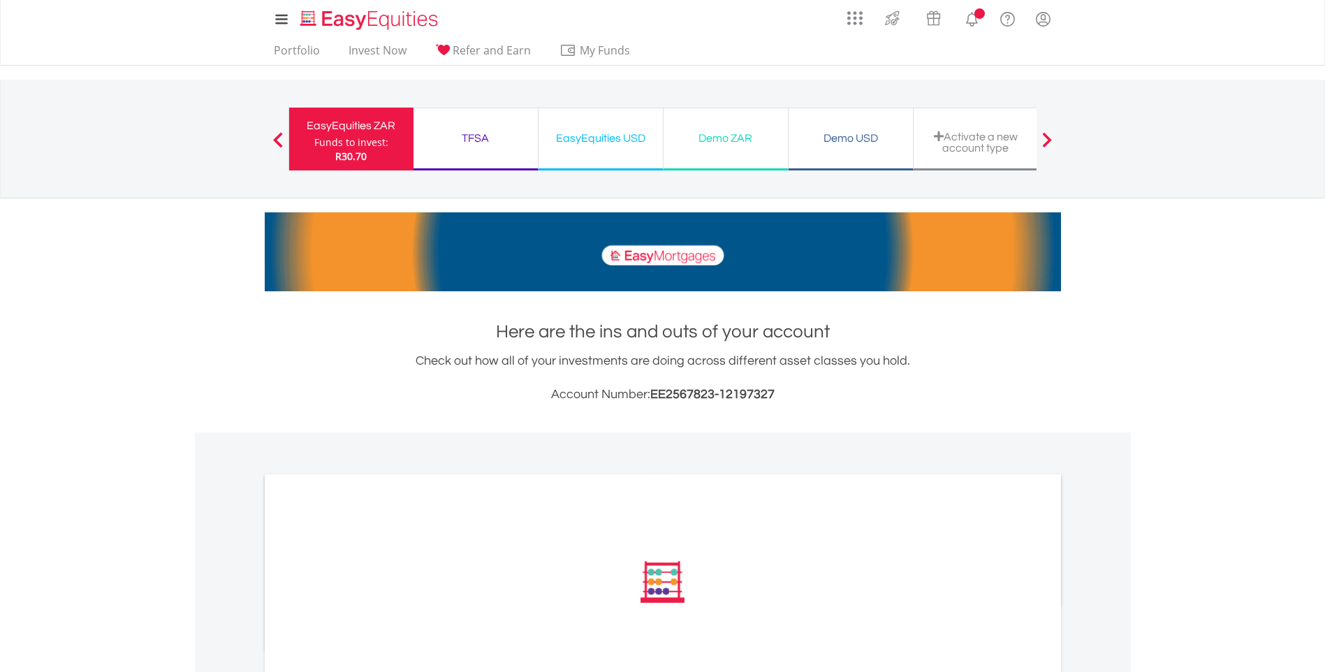 The image size is (1325, 672). What do you see at coordinates (492, 50) in the screenshot?
I see `span: Refer and Earn` at bounding box center [492, 50].